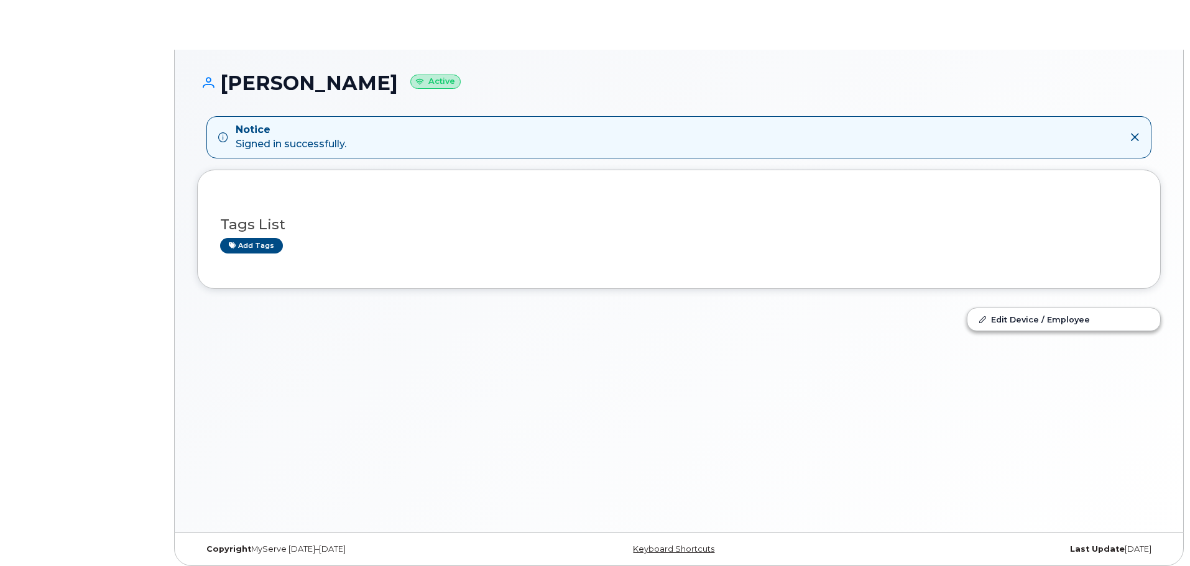  Describe the element at coordinates (435, 81) in the screenshot. I see `small: Active` at that location.